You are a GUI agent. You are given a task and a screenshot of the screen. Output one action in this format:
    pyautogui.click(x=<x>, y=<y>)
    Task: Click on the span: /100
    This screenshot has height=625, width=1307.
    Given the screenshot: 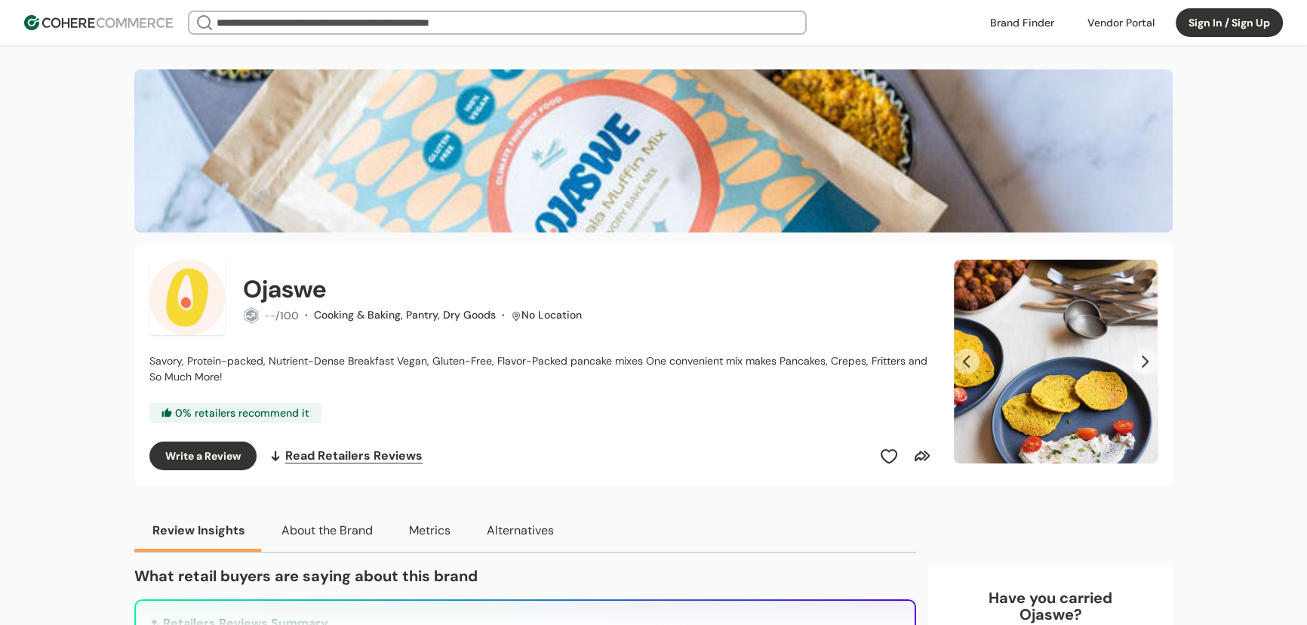 What is the action you would take?
    pyautogui.click(x=287, y=315)
    